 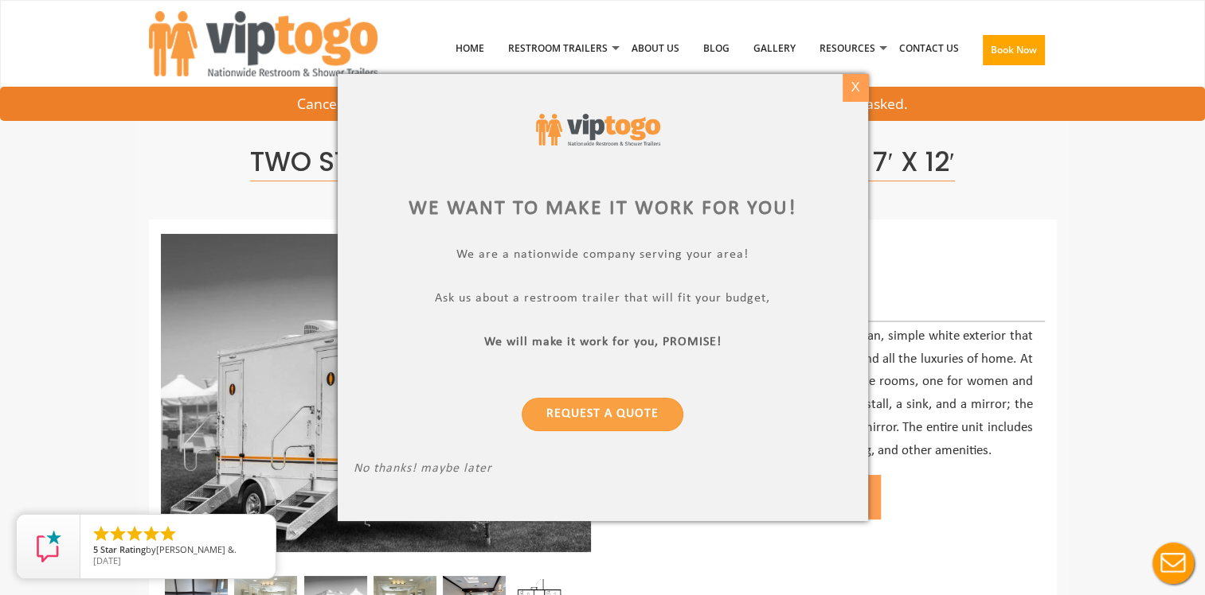 I want to click on span: Star Rating, so click(x=123, y=549).